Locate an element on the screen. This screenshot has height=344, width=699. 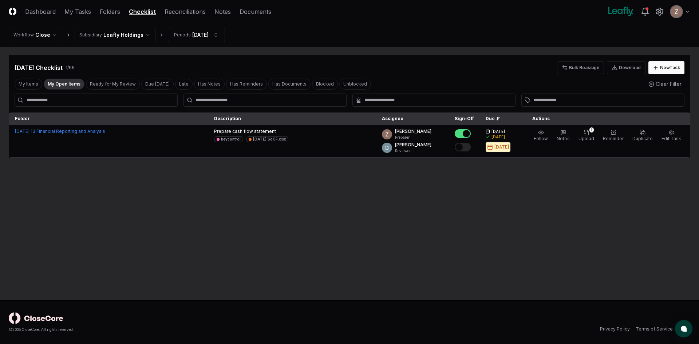
div: 1 / 66 is located at coordinates (70, 68).